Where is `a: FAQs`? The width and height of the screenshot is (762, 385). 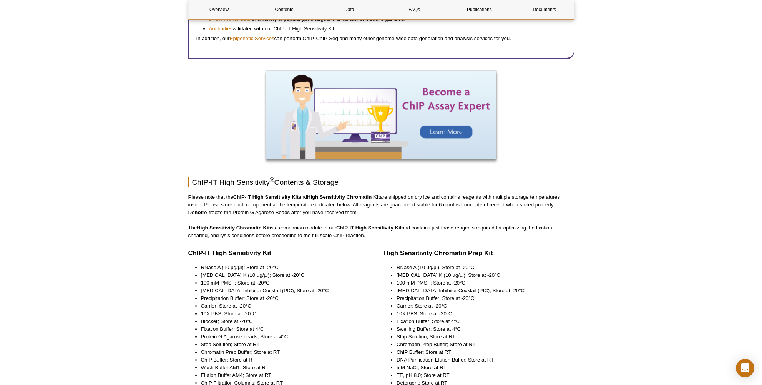
a: FAQs is located at coordinates (414, 10).